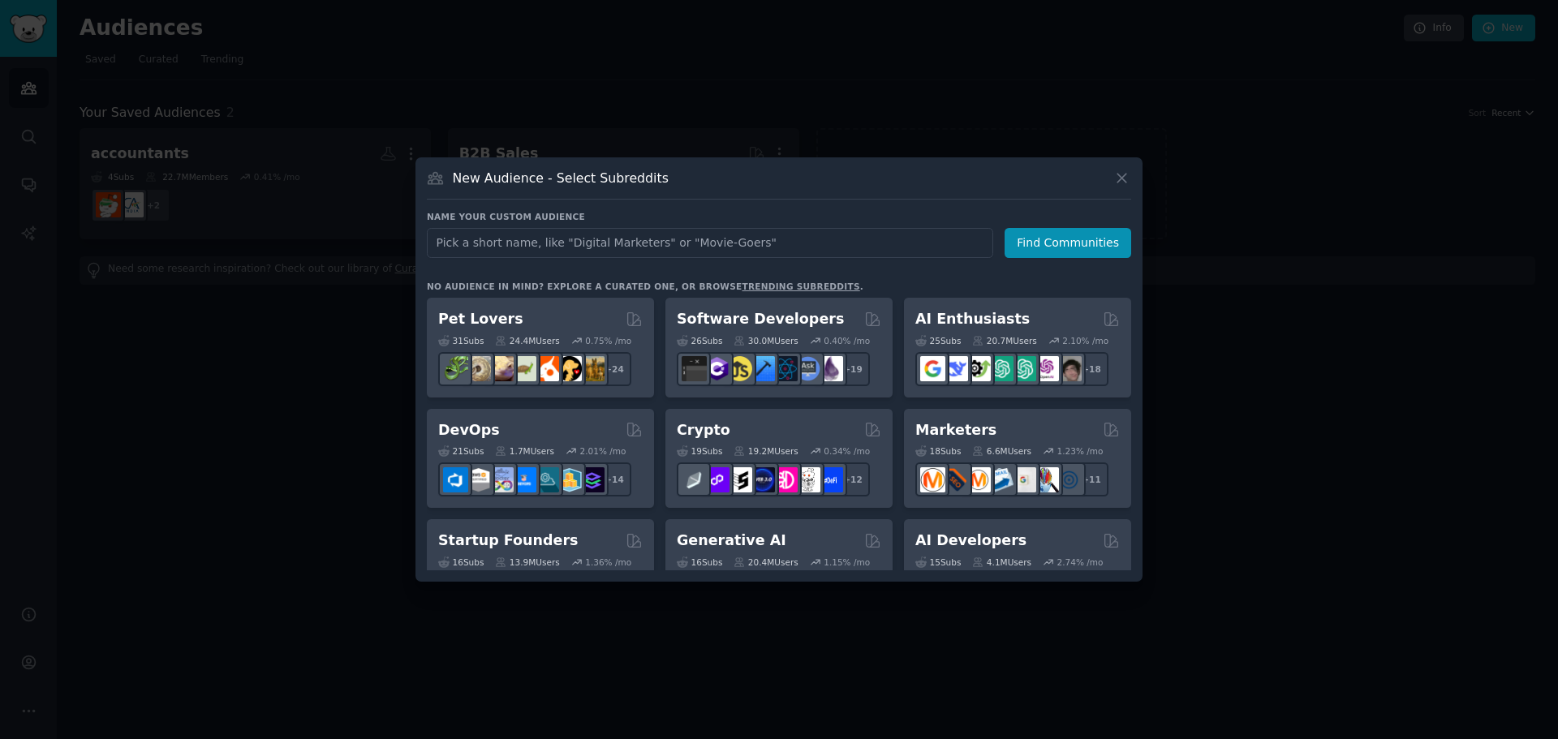 The width and height of the screenshot is (1558, 739). What do you see at coordinates (1004, 341) in the screenshot?
I see `div: 20.7M Users` at bounding box center [1004, 341].